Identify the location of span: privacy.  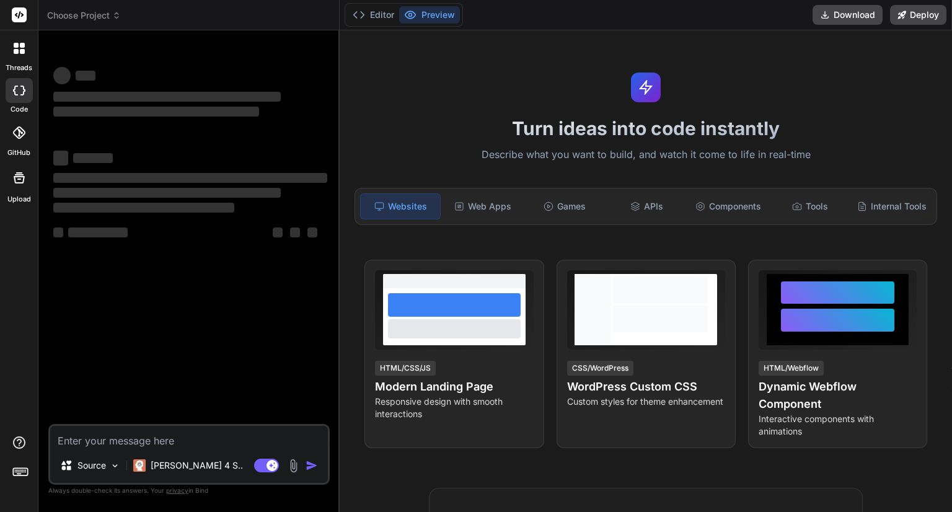
(177, 490).